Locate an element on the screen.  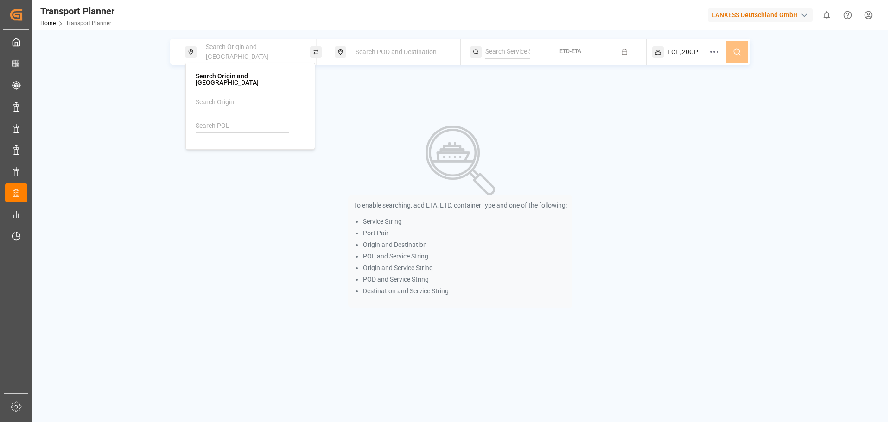
p: To enable searching, add ETA, ETD, containerType and one of the following: is located at coordinates (460, 205).